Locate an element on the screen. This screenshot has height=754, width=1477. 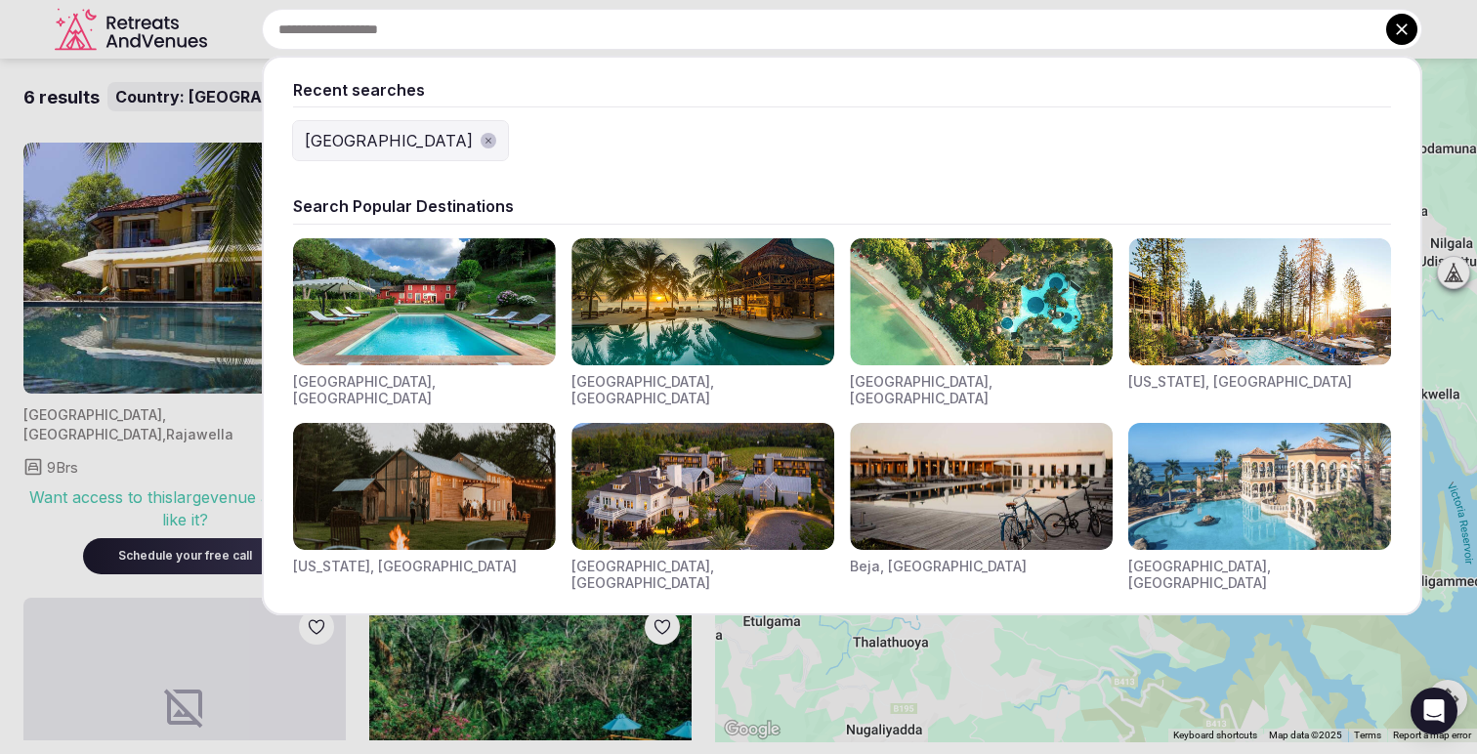
img: Visit venues for Toscana, Italy is located at coordinates (424, 302).